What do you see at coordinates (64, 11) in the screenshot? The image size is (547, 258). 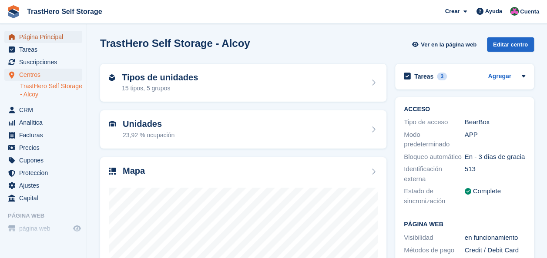 I see `a: TrastHero Self Storage` at bounding box center [64, 11].